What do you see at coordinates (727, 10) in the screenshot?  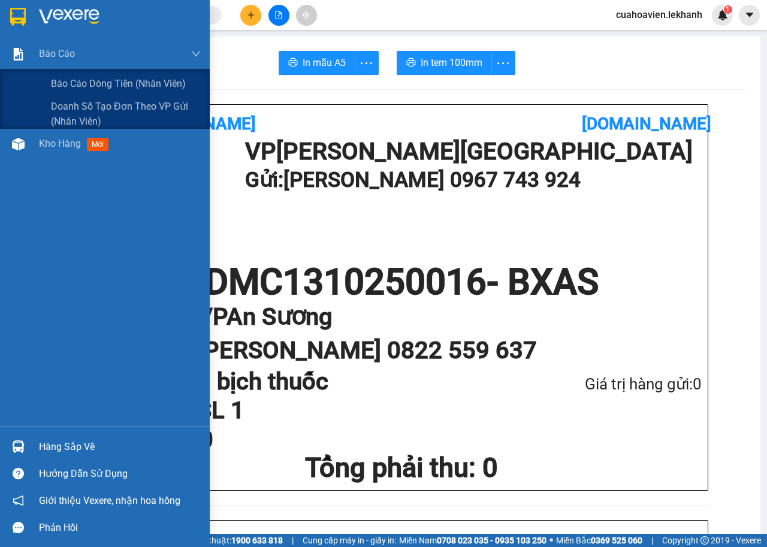 I see `span: 1` at bounding box center [727, 10].